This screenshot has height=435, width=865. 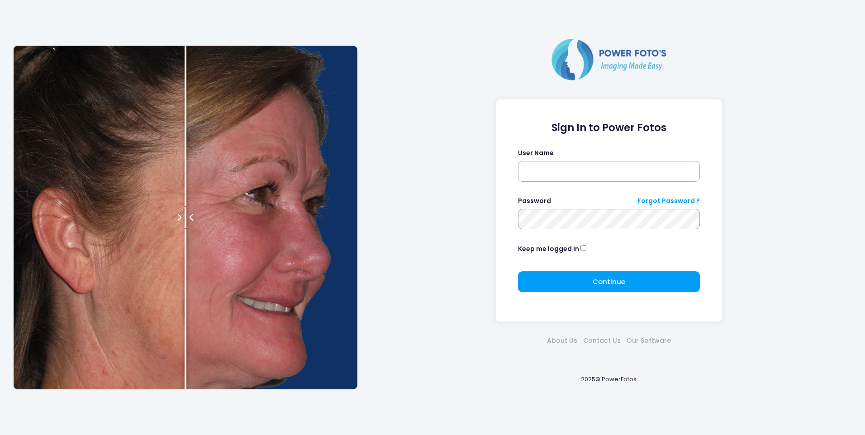 What do you see at coordinates (602, 341) in the screenshot?
I see `a: Contact Us` at bounding box center [602, 341].